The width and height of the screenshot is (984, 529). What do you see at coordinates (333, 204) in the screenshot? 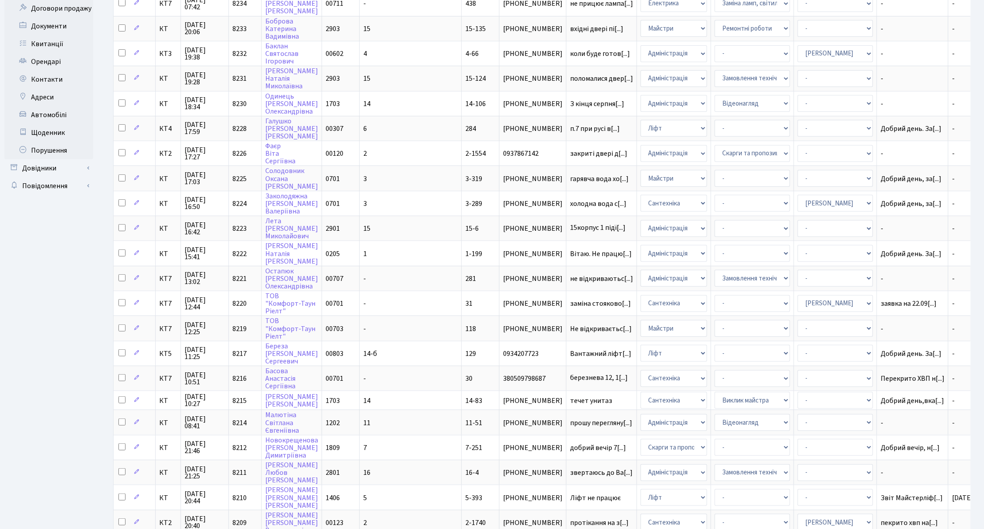
I see `span: 0701` at bounding box center [333, 204].